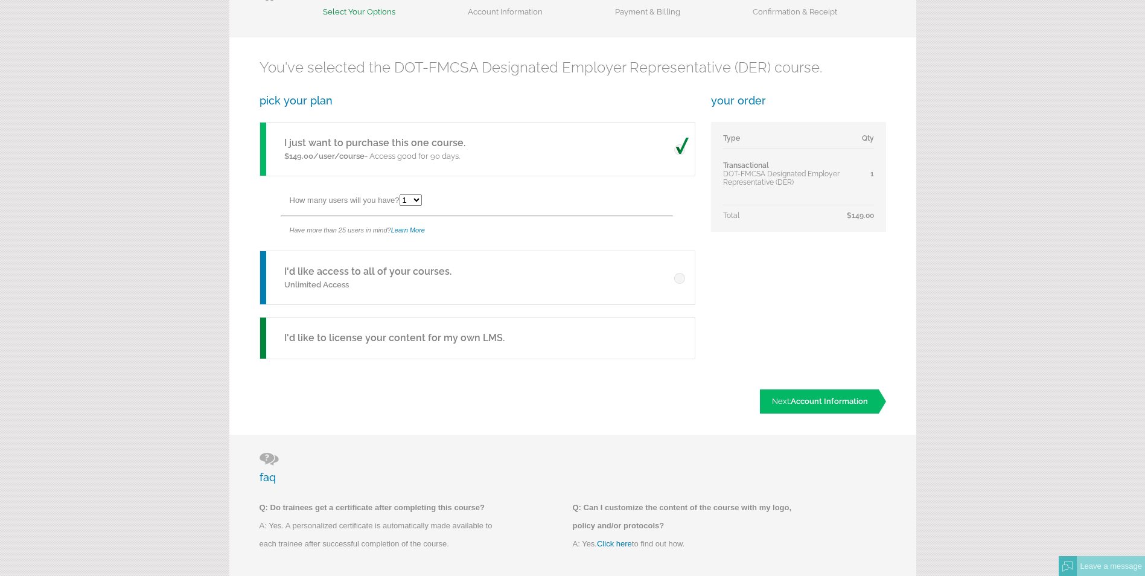 Image resolution: width=1145 pixels, height=576 pixels. Describe the element at coordinates (860, 174) in the screenshot. I see `div: 1` at that location.